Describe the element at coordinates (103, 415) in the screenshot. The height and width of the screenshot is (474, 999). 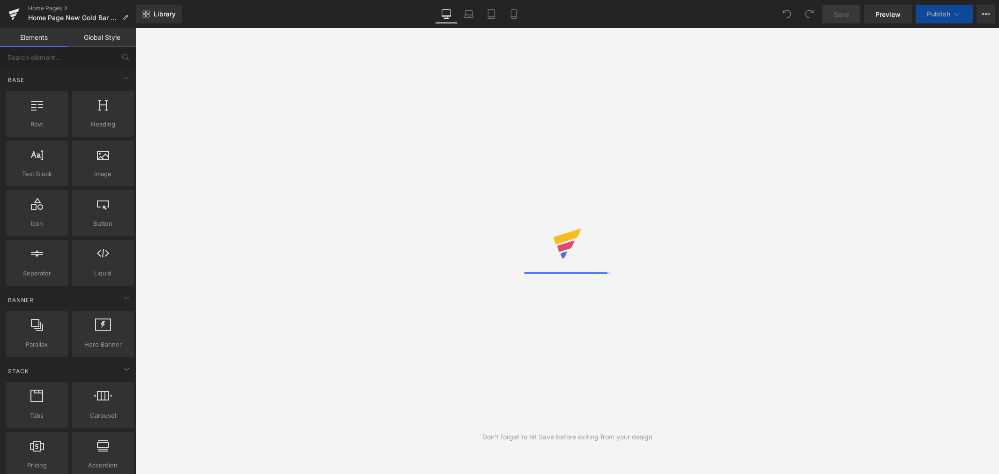
I see `span: Carousel` at that location.